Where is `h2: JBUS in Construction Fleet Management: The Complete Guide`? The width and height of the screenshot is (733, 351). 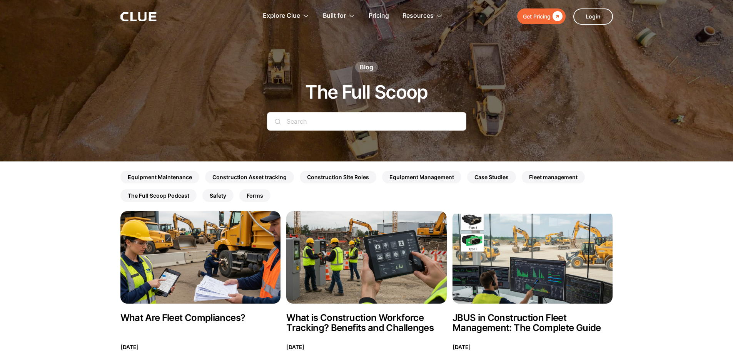 h2: JBUS in Construction Fleet Management: The Complete Guide is located at coordinates (533, 323).